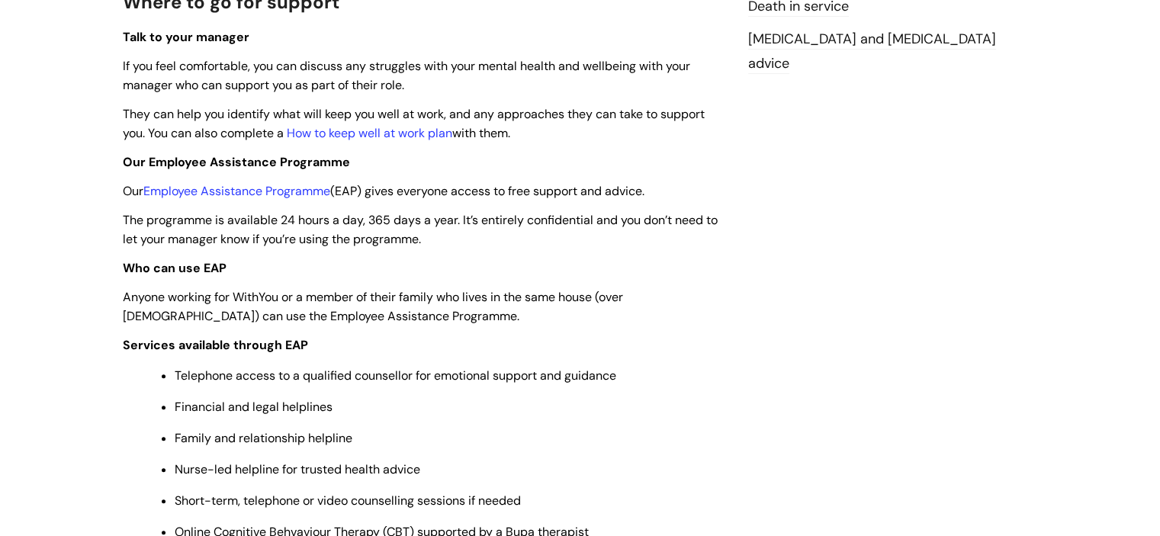 The image size is (1160, 536). I want to click on span: If you feel comfortable, you can discuss any struggles with your mental health and wellbeing with..., so click(407, 76).